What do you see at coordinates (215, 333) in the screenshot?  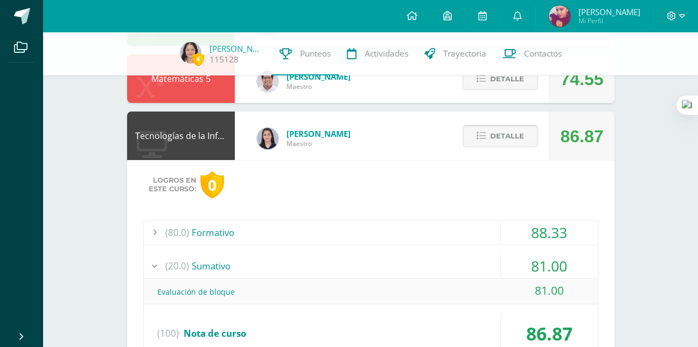 I see `span: Nota de curso` at bounding box center [215, 333].